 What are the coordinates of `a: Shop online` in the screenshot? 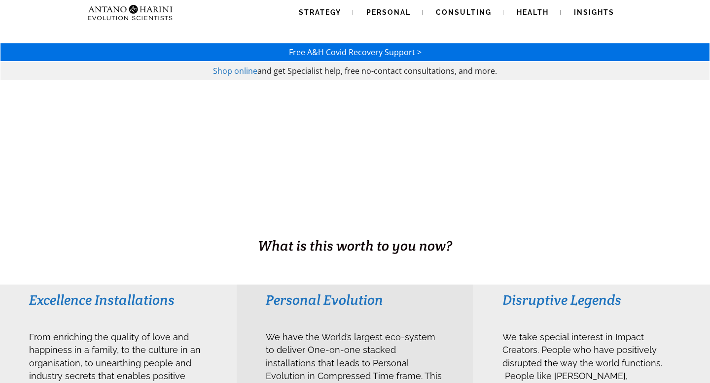 It's located at (235, 71).